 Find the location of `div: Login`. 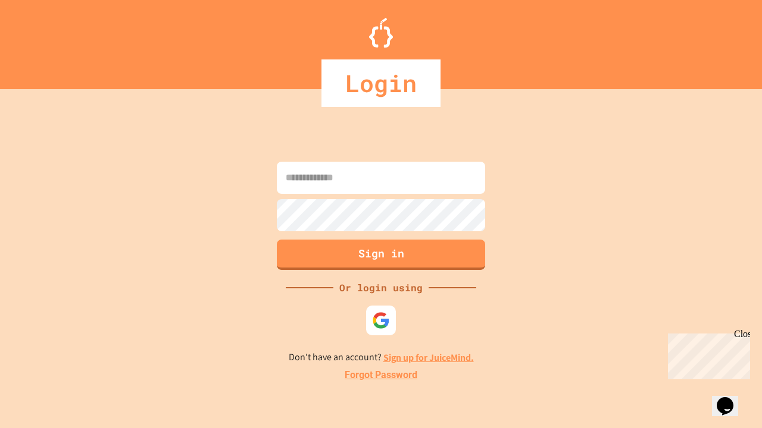

div: Login is located at coordinates (381, 83).